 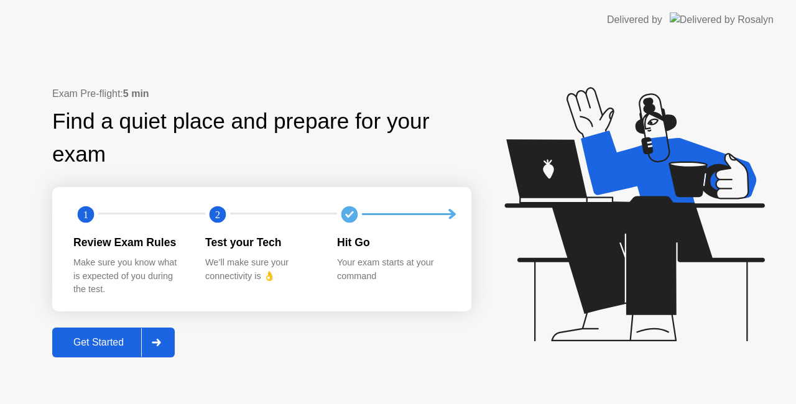 I want to click on div: Review Exam Rules, so click(x=129, y=243).